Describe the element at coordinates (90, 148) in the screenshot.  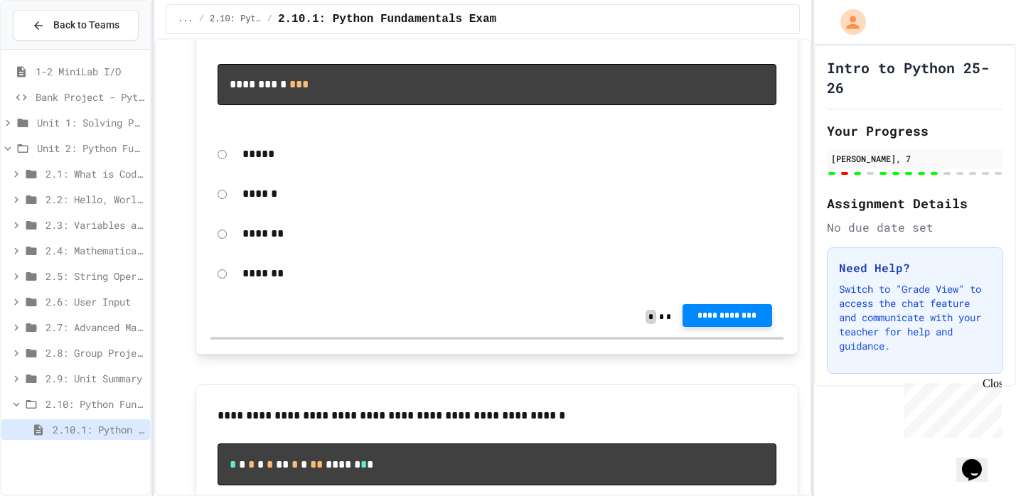
I see `span: Unit 2: Python Fundamentals` at that location.